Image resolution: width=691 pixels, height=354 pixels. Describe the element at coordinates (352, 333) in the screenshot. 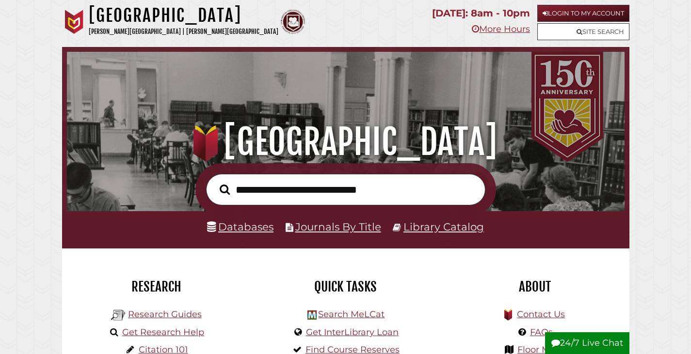

I see `a: Get InterLibrary Loan` at that location.